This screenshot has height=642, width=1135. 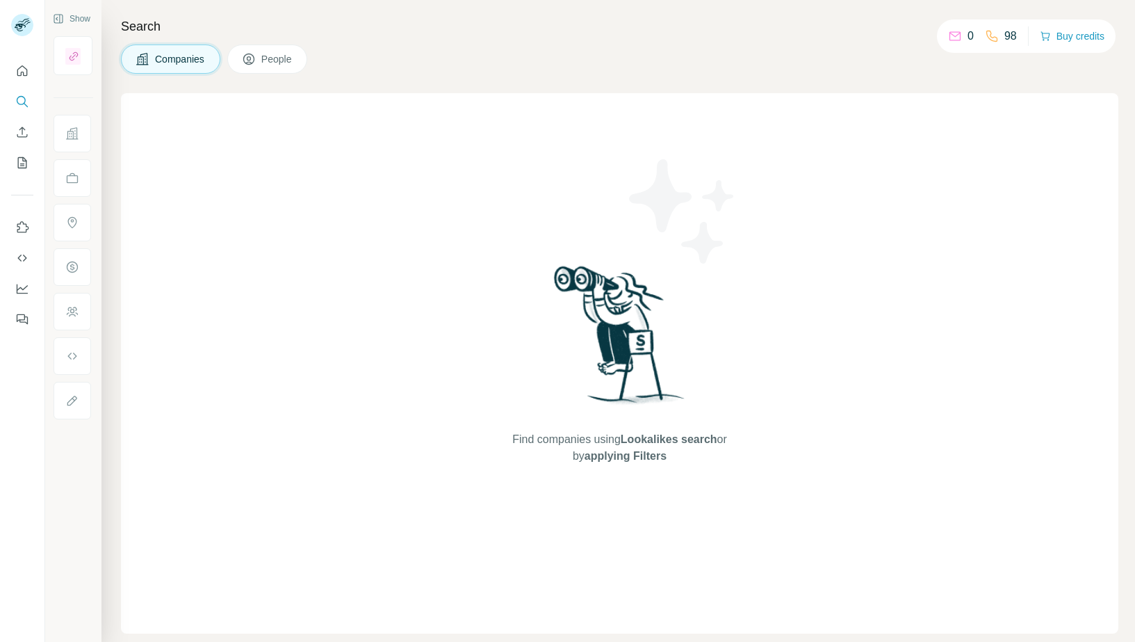 What do you see at coordinates (22, 319) in the screenshot?
I see `button: Feedback` at bounding box center [22, 319].